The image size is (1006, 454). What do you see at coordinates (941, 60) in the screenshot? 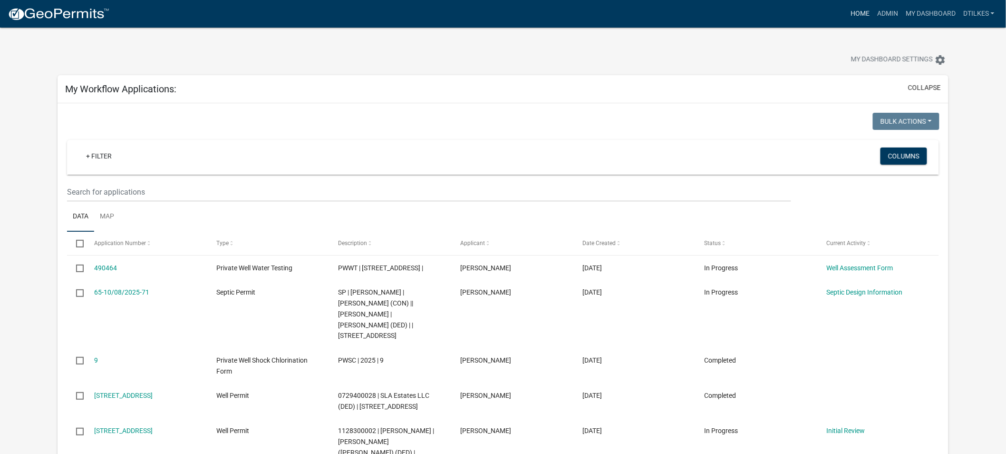
I see `i: settings` at bounding box center [941, 60].